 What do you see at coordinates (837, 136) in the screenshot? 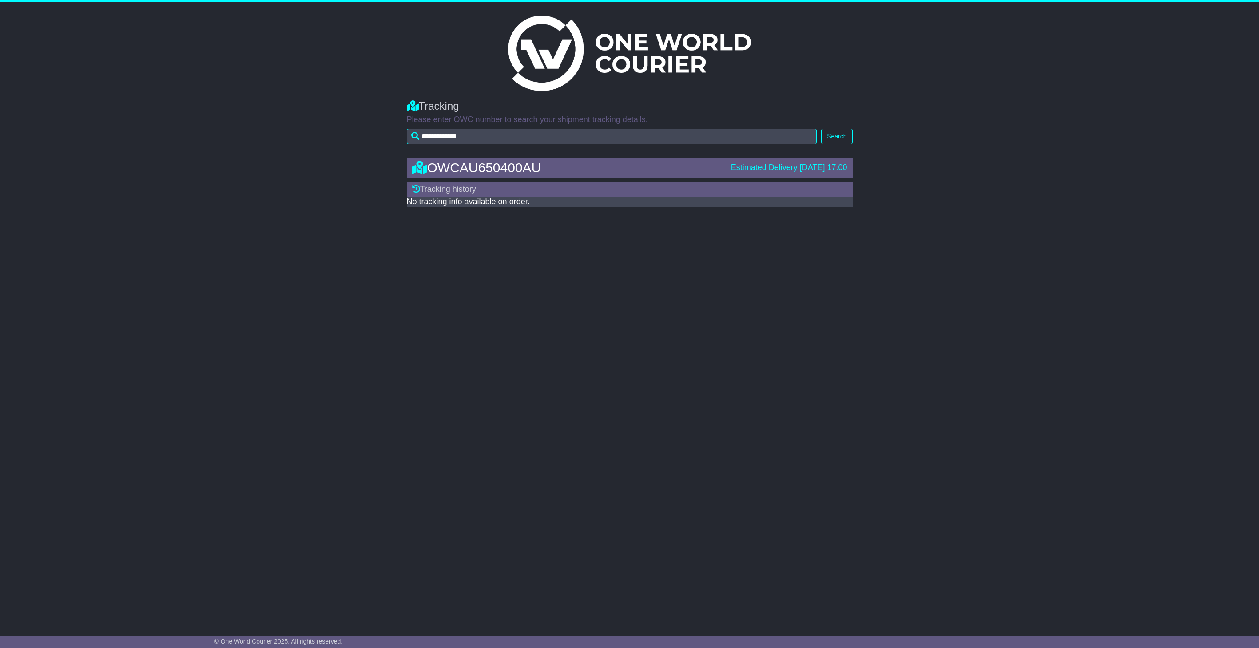
I see `button: Search` at bounding box center [837, 136].